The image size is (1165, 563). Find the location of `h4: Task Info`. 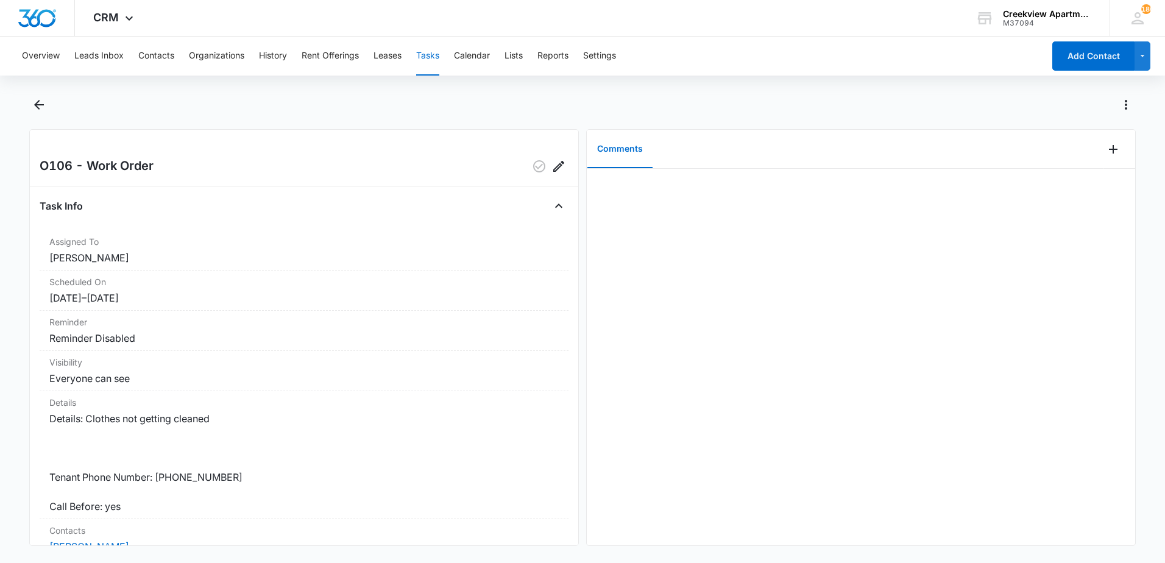

h4: Task Info is located at coordinates (61, 206).